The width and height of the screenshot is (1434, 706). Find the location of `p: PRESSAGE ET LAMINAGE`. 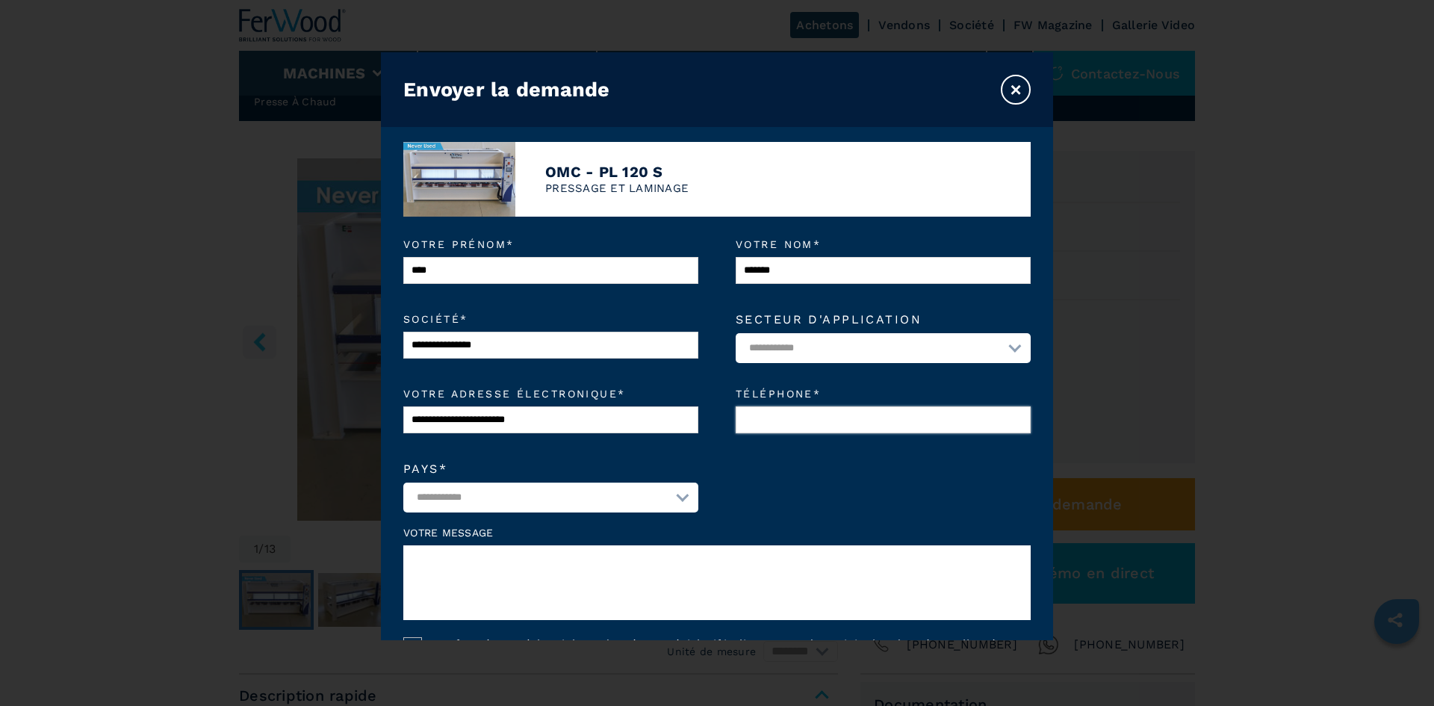

p: PRESSAGE ET LAMINAGE is located at coordinates (617, 188).